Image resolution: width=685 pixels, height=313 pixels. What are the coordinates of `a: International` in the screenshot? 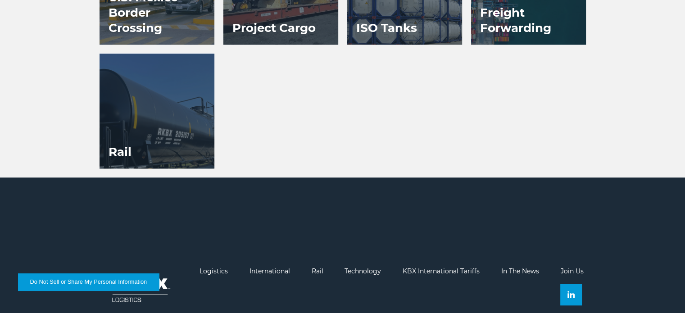 It's located at (270, 271).